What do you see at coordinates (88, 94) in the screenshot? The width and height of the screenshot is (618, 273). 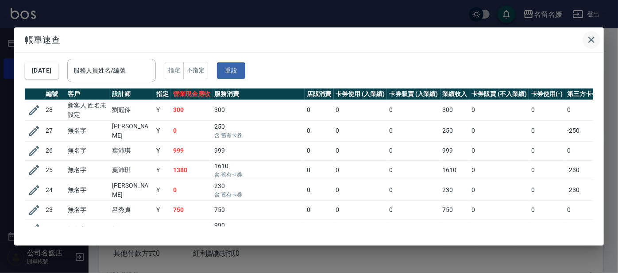 I see `th: 客戶` at bounding box center [88, 94].